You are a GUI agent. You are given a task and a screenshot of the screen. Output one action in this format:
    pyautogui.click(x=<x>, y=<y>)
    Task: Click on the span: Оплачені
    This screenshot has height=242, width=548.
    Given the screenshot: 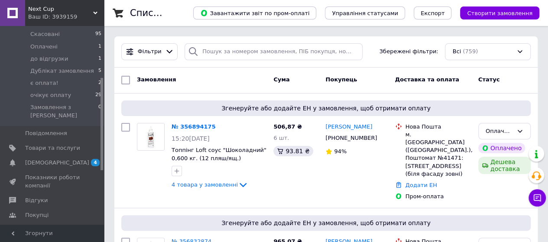 What is the action you would take?
    pyautogui.click(x=44, y=47)
    